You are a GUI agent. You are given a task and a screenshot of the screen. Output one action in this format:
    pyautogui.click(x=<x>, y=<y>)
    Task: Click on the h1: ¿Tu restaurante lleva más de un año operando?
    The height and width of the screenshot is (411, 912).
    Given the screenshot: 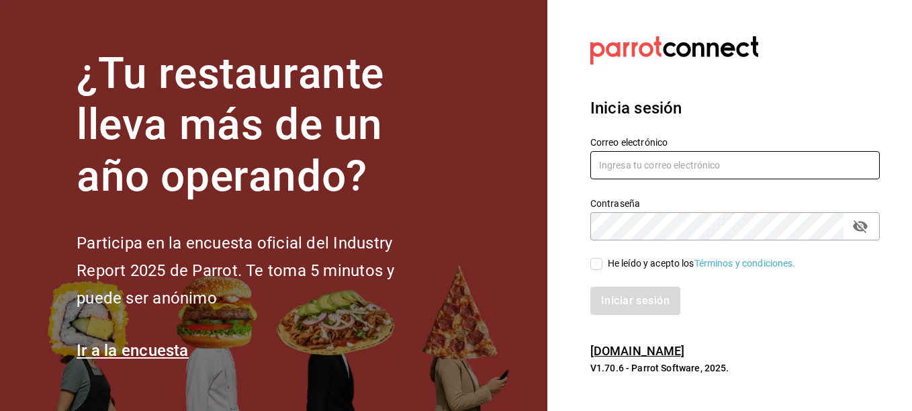 What is the action you would take?
    pyautogui.click(x=258, y=126)
    